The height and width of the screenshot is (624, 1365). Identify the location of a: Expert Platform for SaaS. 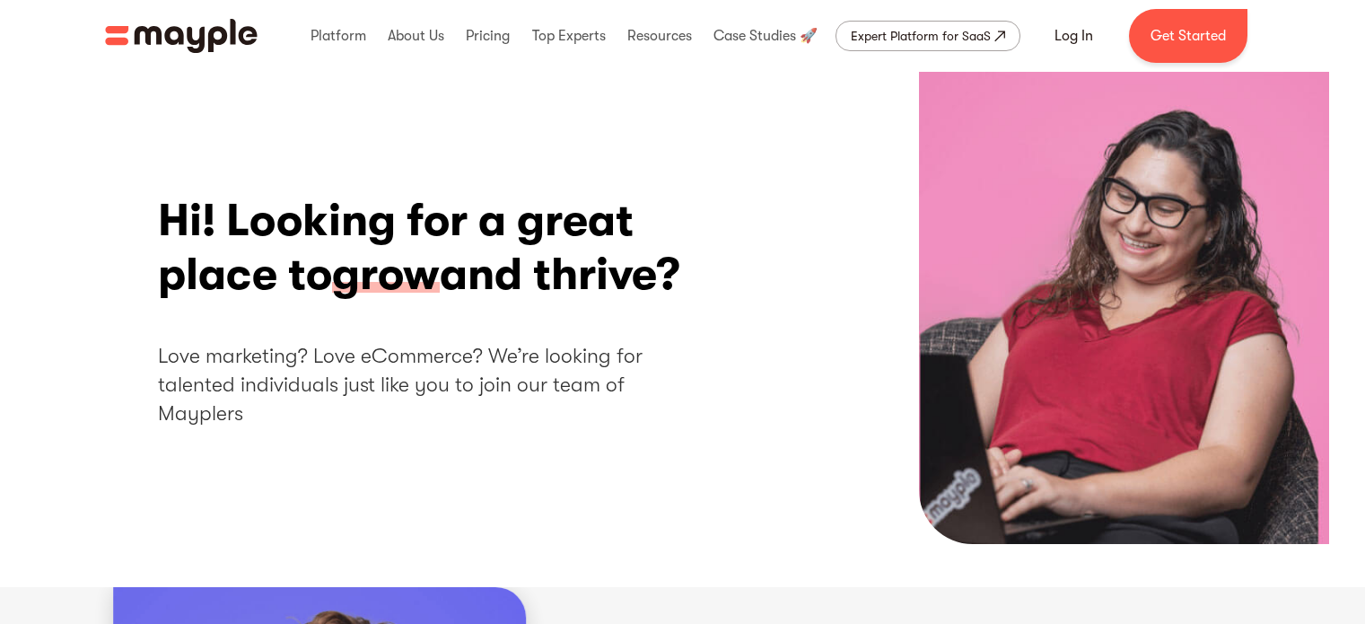
(928, 36).